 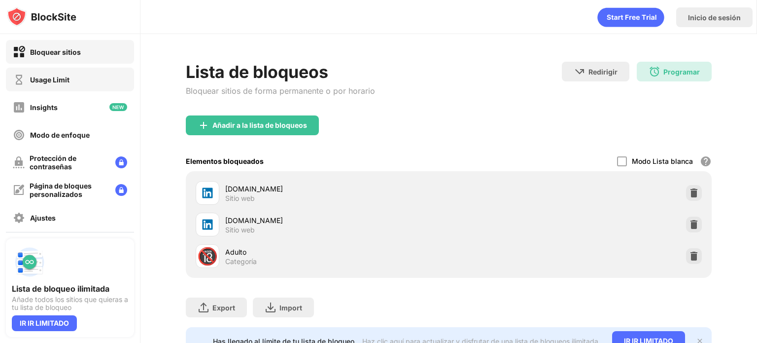 I want to click on div: Modo de enfoque, so click(x=60, y=135).